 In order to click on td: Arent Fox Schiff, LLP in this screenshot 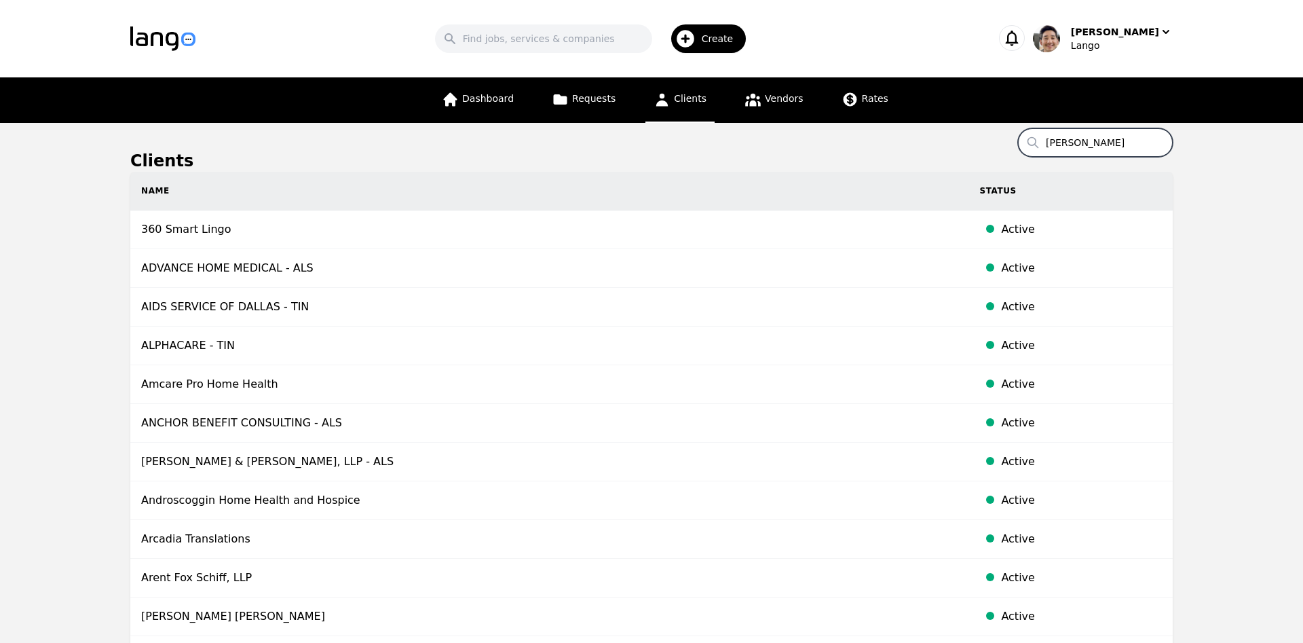, I will do `click(549, 578)`.